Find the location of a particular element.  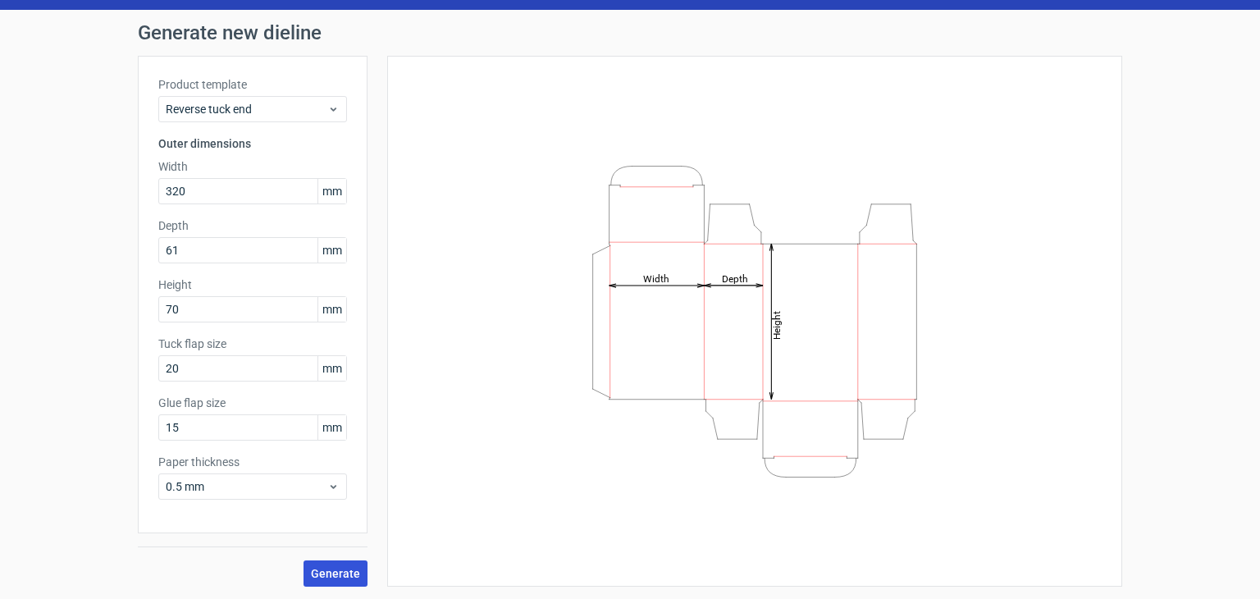

label: Height is located at coordinates (253, 285).